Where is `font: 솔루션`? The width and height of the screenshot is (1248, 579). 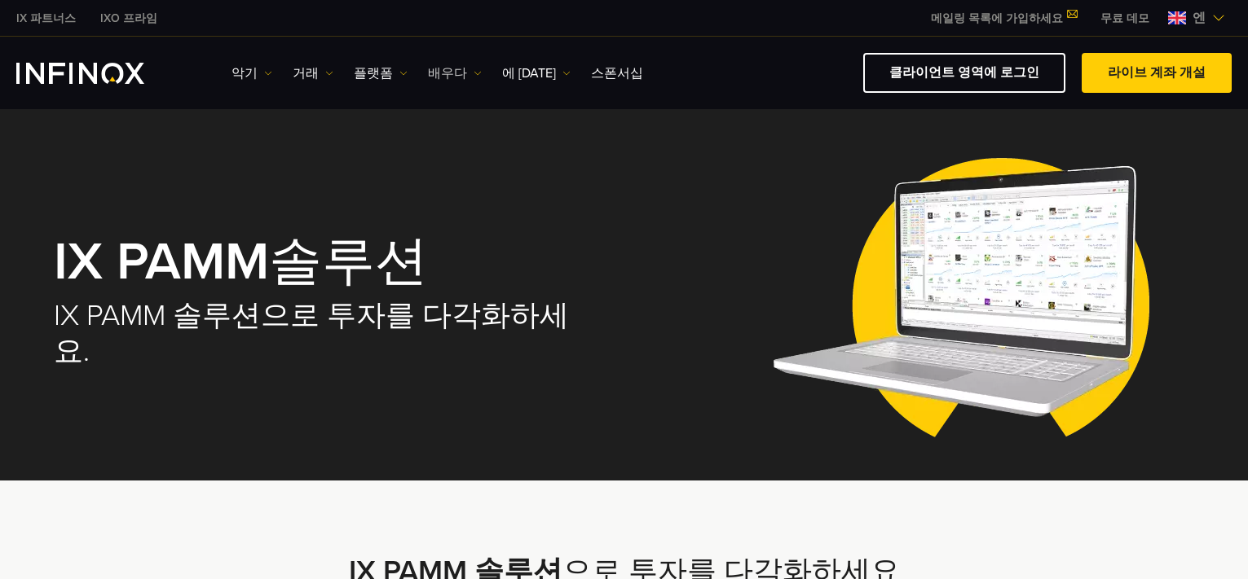 font: 솔루션 is located at coordinates (348, 262).